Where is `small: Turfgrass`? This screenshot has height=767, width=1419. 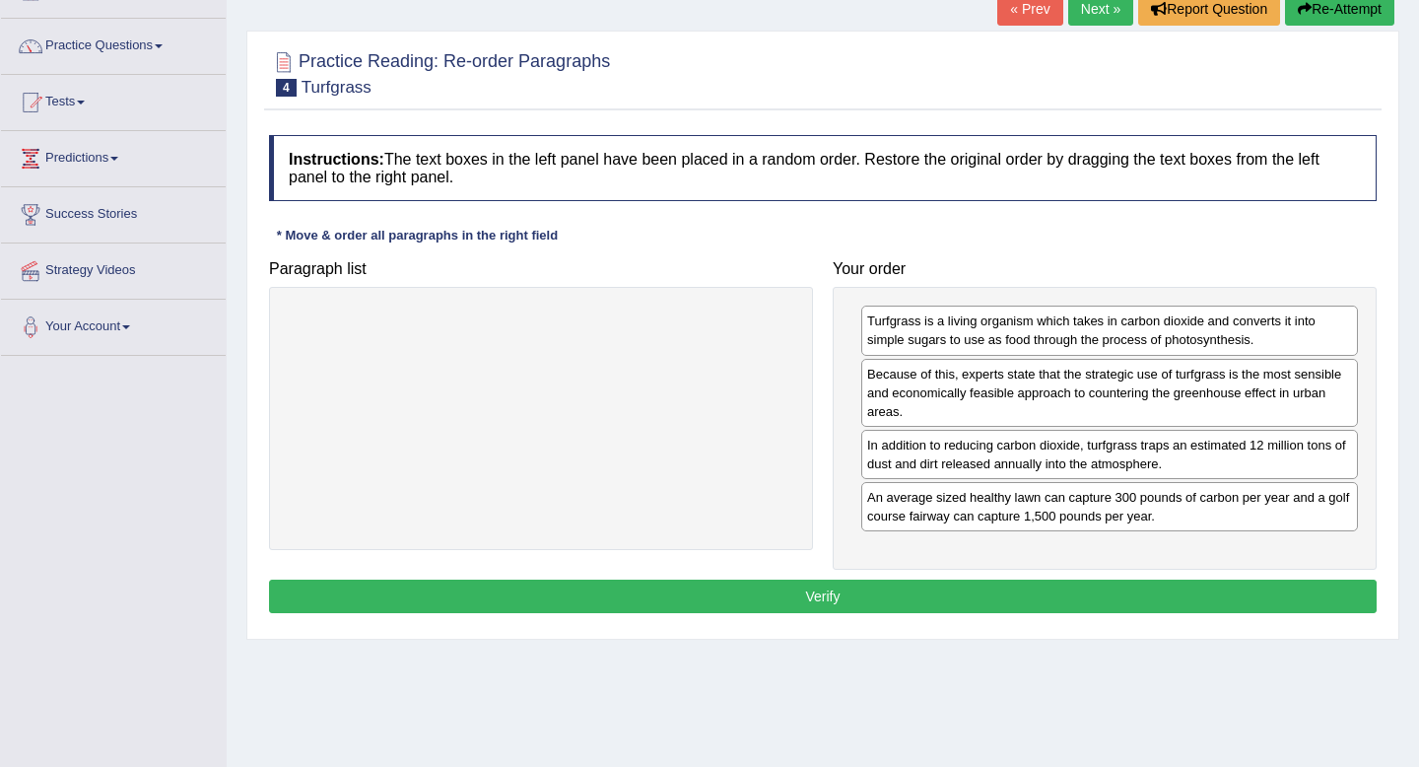 small: Turfgrass is located at coordinates (336, 87).